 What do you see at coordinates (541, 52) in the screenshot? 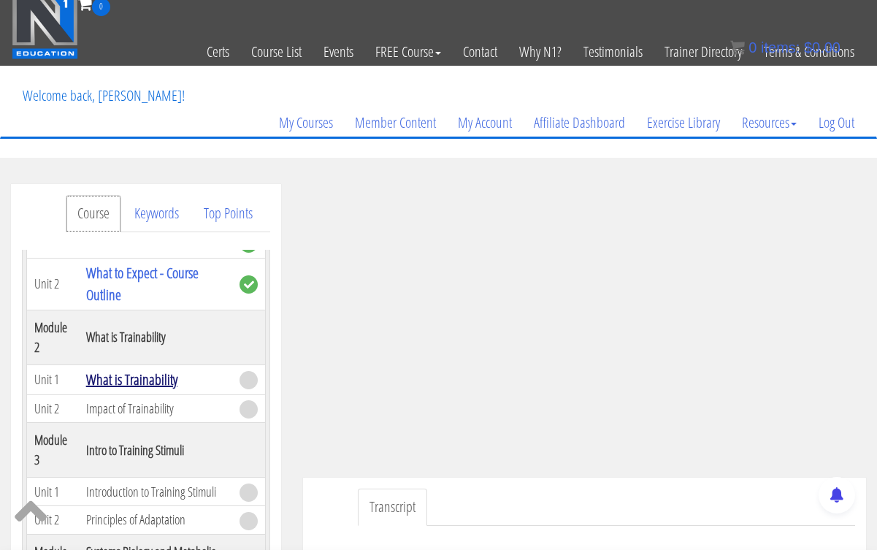
I see `a: Why N1?` at bounding box center [541, 52].